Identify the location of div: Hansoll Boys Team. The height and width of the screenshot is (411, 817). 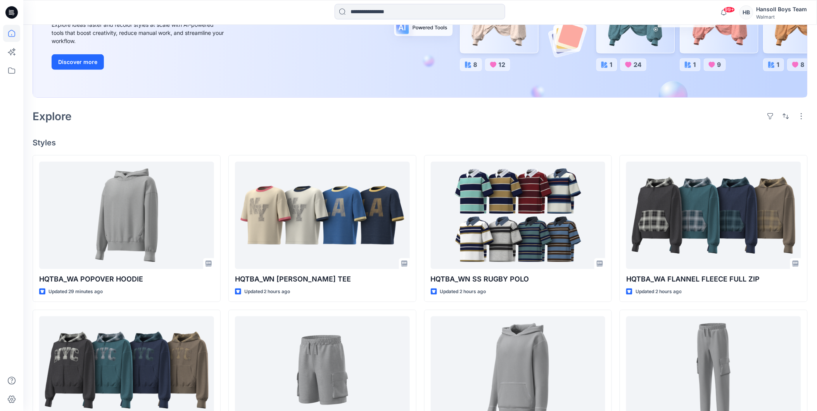
(782, 9).